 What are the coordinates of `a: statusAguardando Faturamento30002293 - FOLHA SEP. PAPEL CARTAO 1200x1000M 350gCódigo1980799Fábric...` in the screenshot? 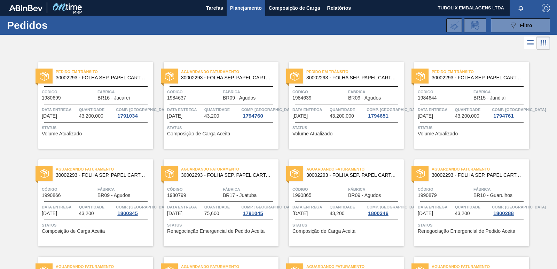 It's located at (216, 203).